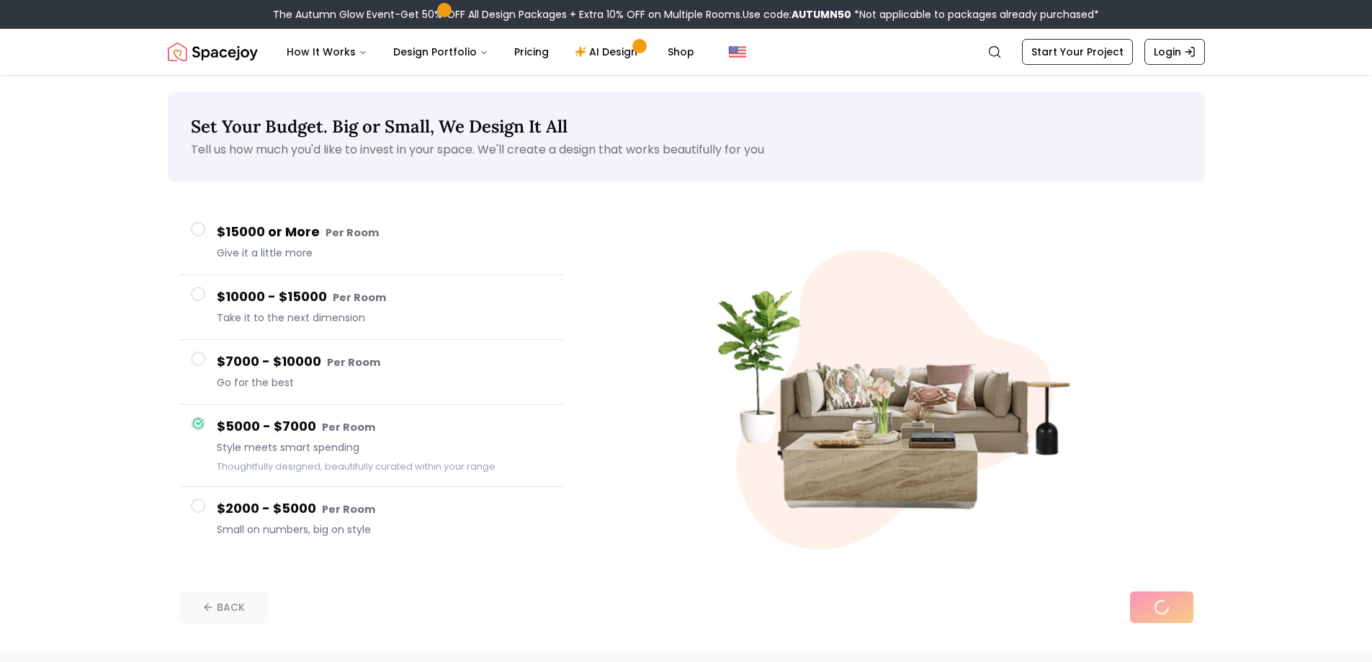  I want to click on small: Thoughtfully designed, beautifully curated within your range, so click(356, 466).